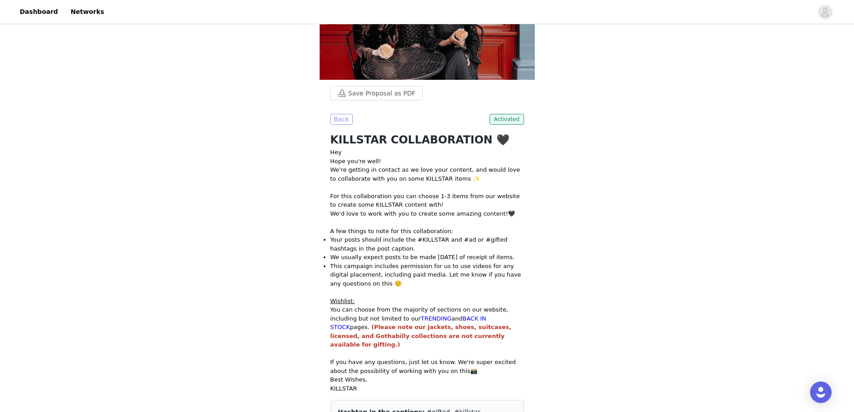 This screenshot has height=412, width=854. Describe the element at coordinates (427, 275) in the screenshot. I see `li: This campaign includes permission for us to use videos for any digital placement, including paid ...` at that location.